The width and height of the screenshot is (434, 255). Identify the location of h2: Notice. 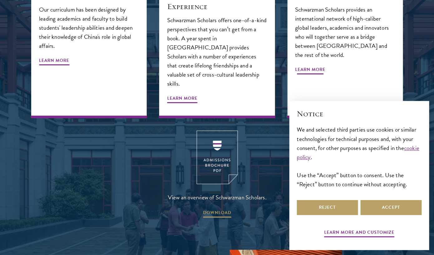
(359, 114).